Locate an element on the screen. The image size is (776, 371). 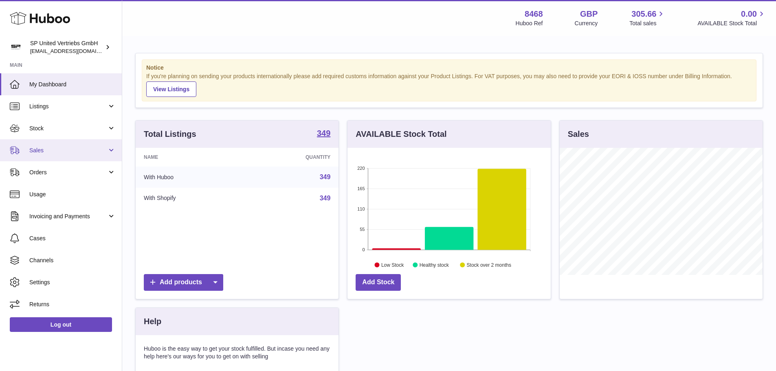
text: 0 is located at coordinates (364, 250).